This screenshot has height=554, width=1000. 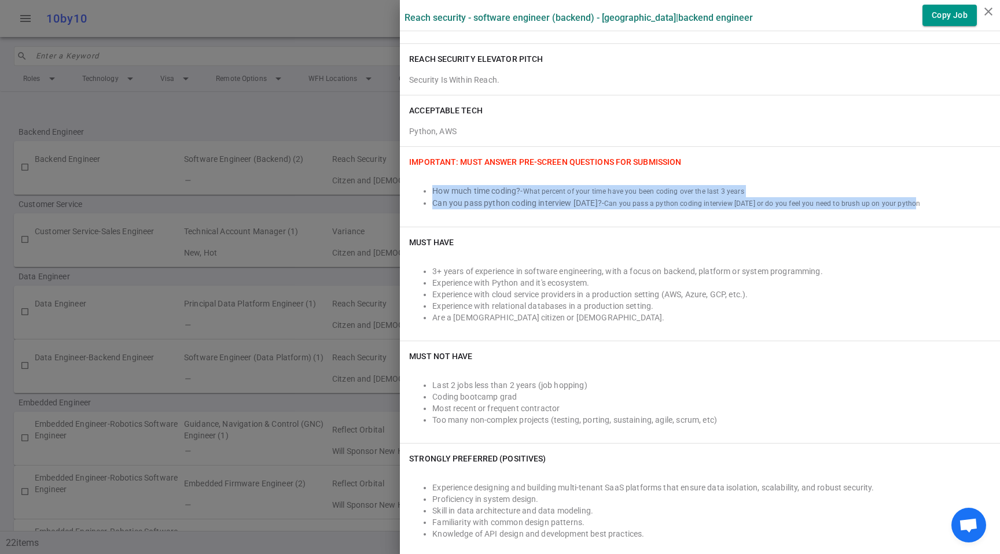 I want to click on li: Familiarity with common design patterns., so click(x=711, y=522).